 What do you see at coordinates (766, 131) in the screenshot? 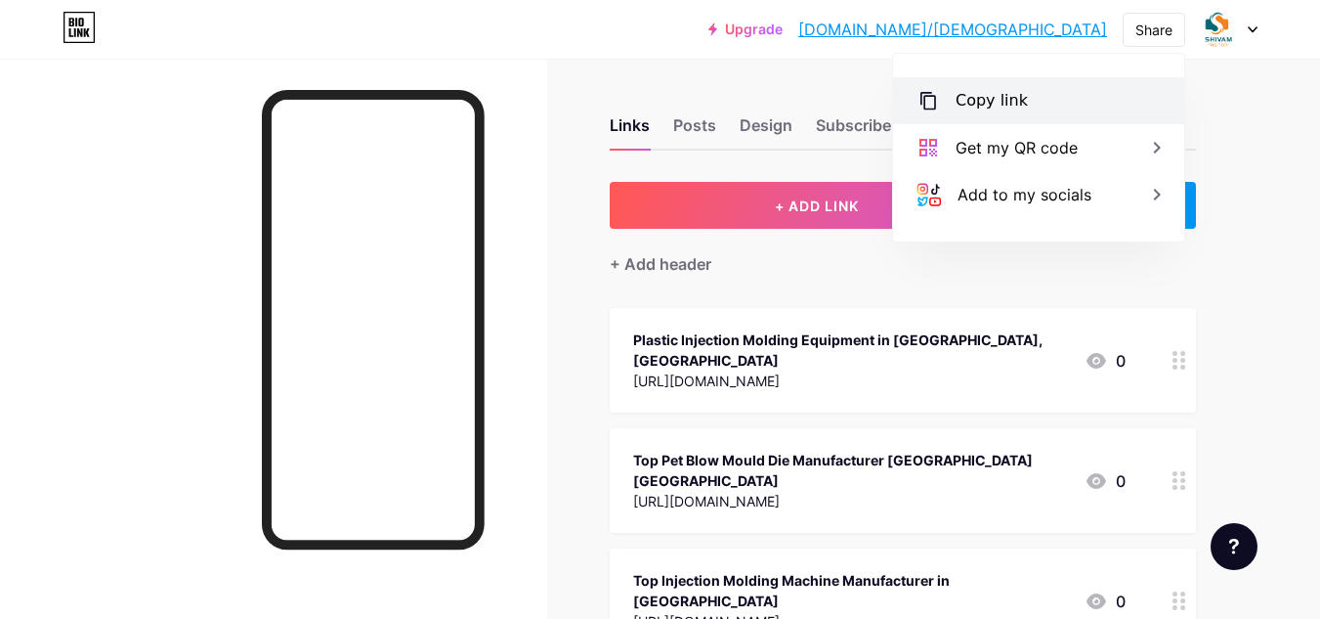
I see `div: Design` at bounding box center [766, 131].